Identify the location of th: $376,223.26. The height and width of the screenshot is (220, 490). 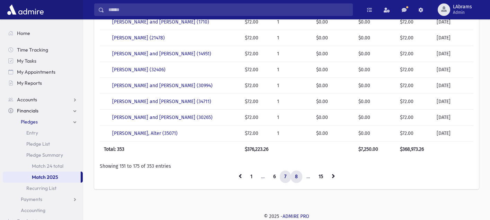
(257, 150).